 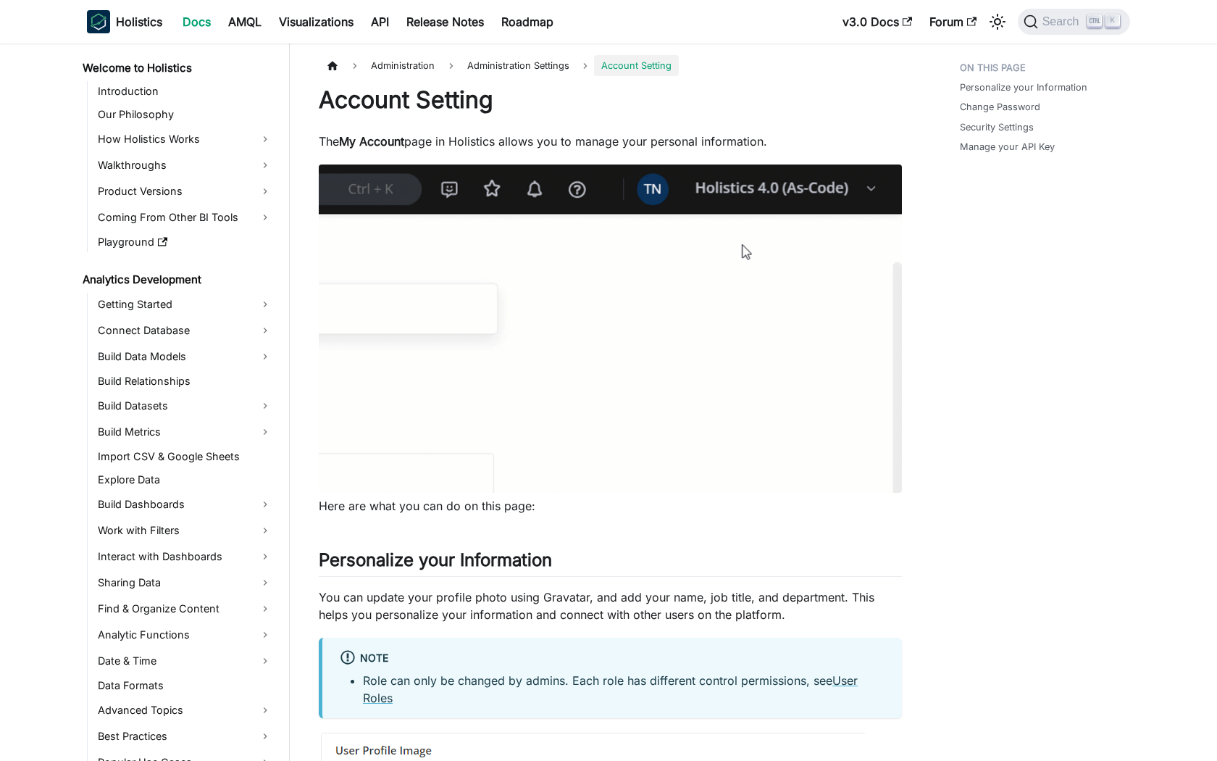 I want to click on div: note, so click(x=612, y=659).